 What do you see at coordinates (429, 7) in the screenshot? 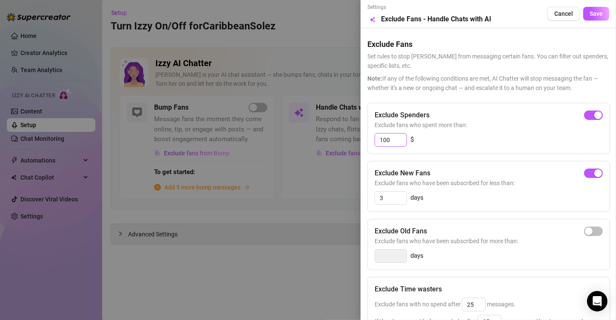
I see `span: Settings` at bounding box center [429, 7].